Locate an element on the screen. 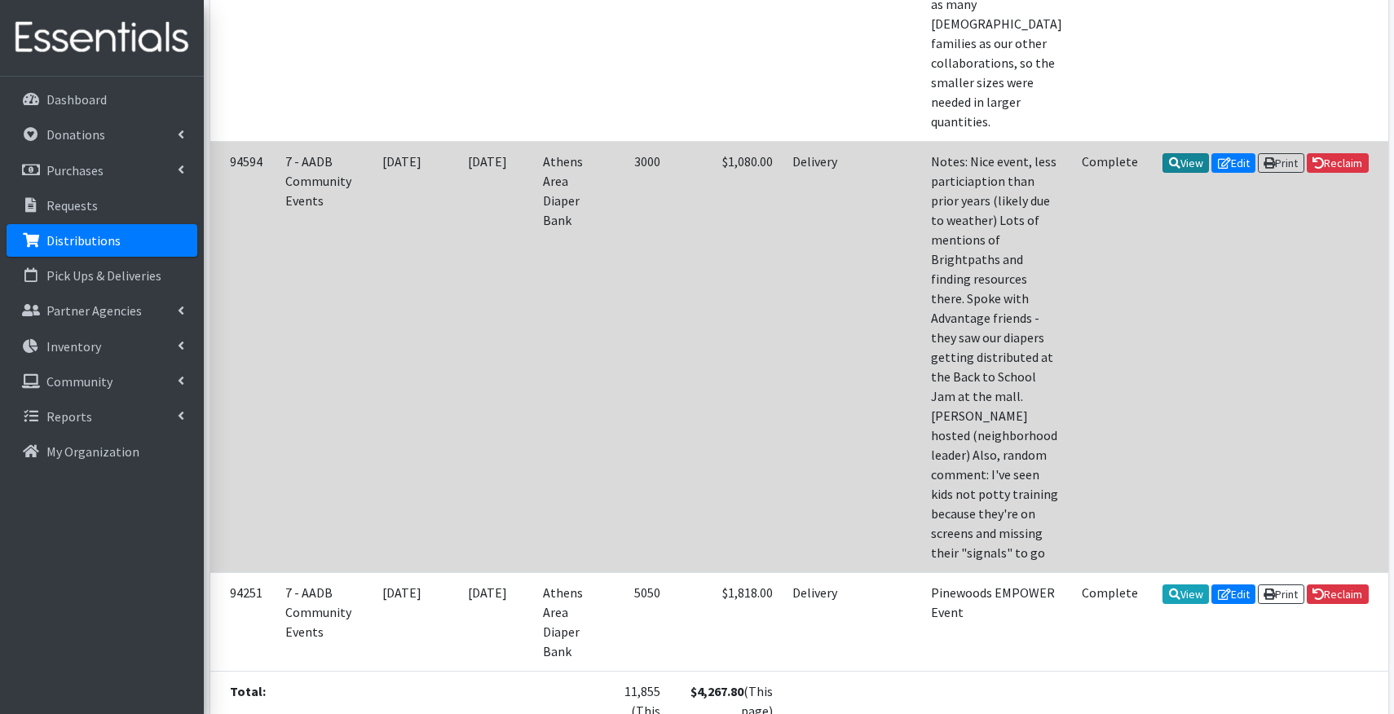  td: 94594 is located at coordinates (243, 356).